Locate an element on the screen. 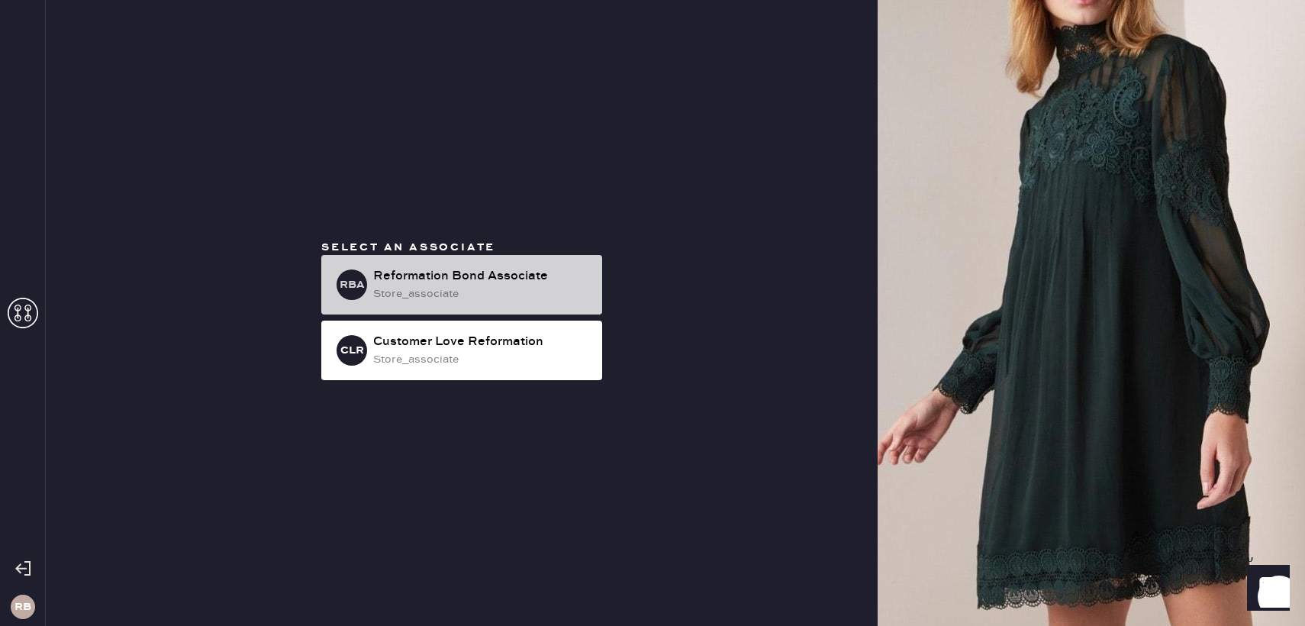 Image resolution: width=1305 pixels, height=626 pixels. div: Reformation Bond Associate is located at coordinates (481, 276).